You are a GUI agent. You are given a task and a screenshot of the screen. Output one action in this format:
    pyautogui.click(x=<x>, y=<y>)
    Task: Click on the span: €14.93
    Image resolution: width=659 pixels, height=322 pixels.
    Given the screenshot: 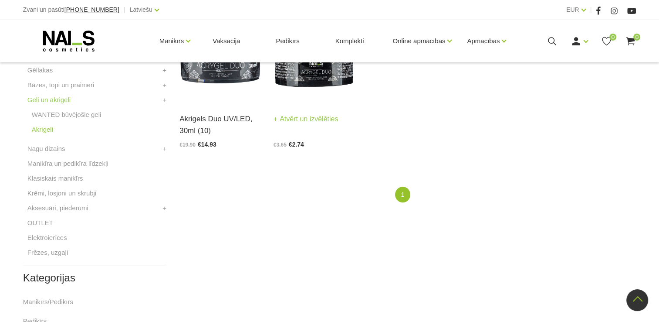 What is the action you would take?
    pyautogui.click(x=207, y=144)
    